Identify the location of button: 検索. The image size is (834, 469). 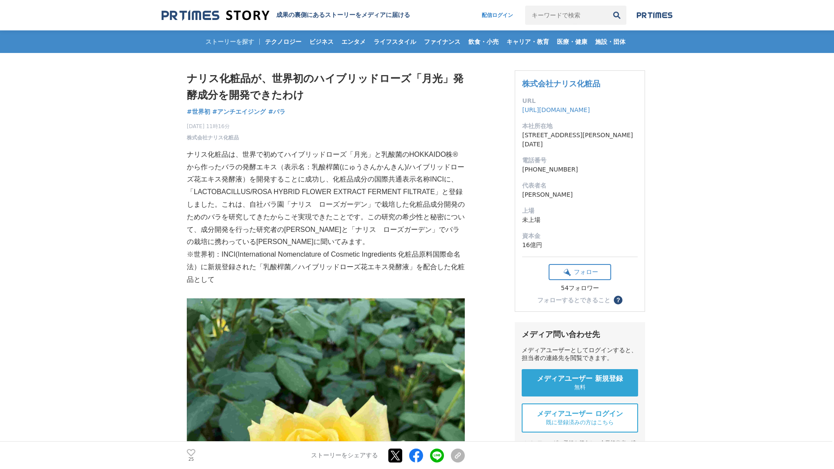
(617, 15).